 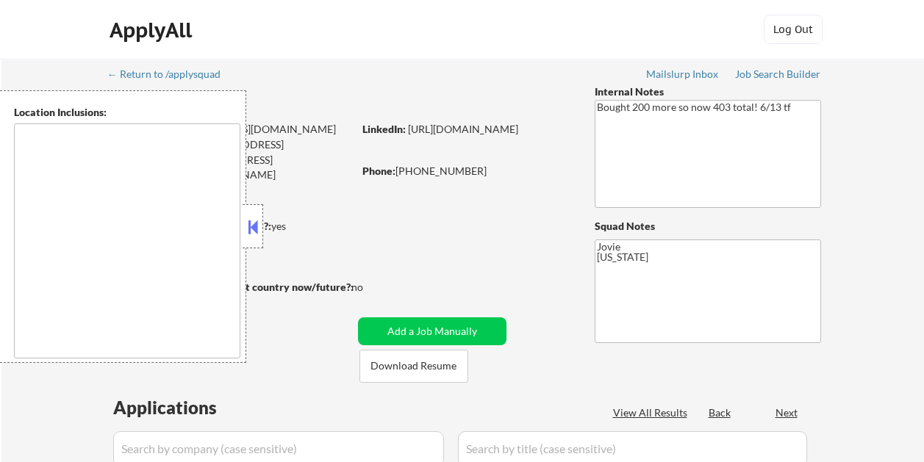 What do you see at coordinates (186, 408) in the screenshot?
I see `div: Applications` at bounding box center [186, 408].